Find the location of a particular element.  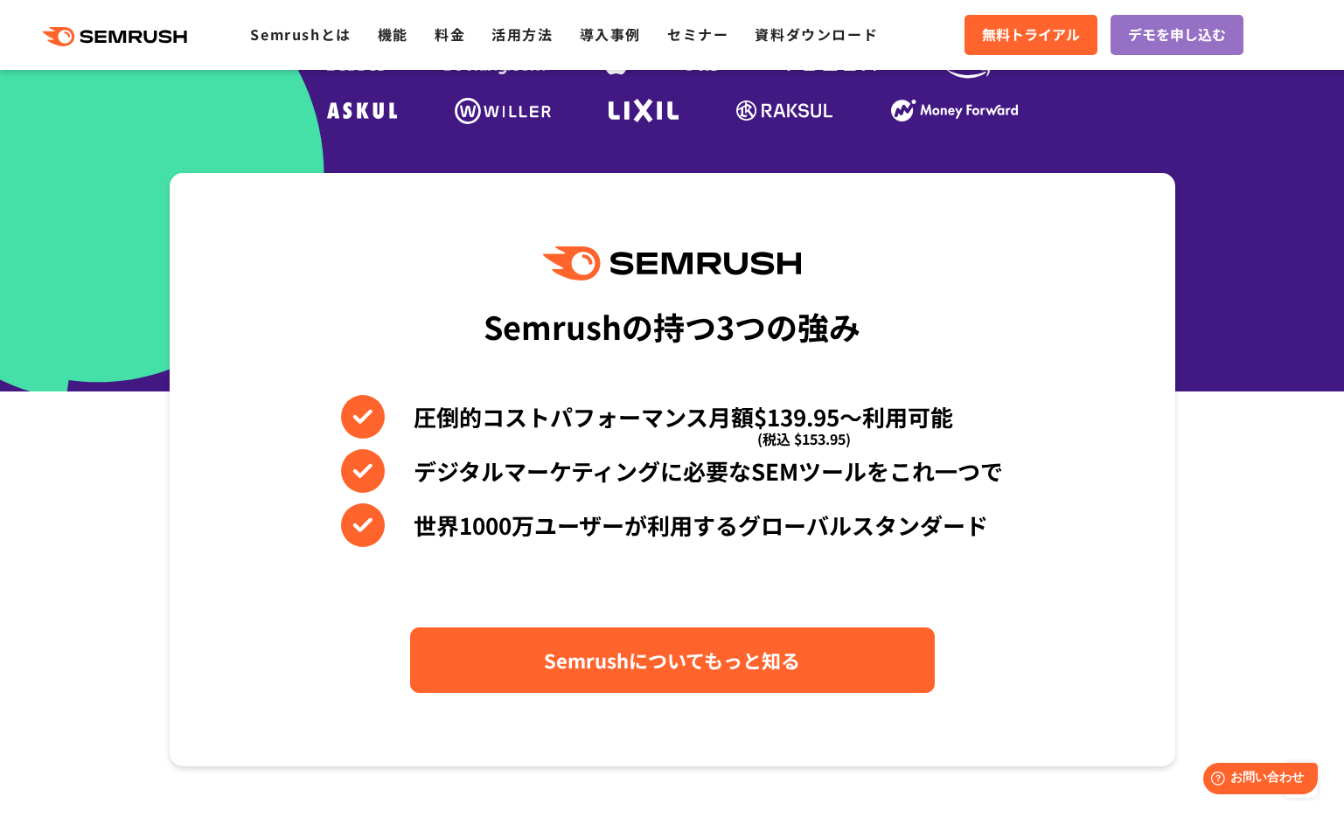

a: 導入事例 is located at coordinates (610, 34).